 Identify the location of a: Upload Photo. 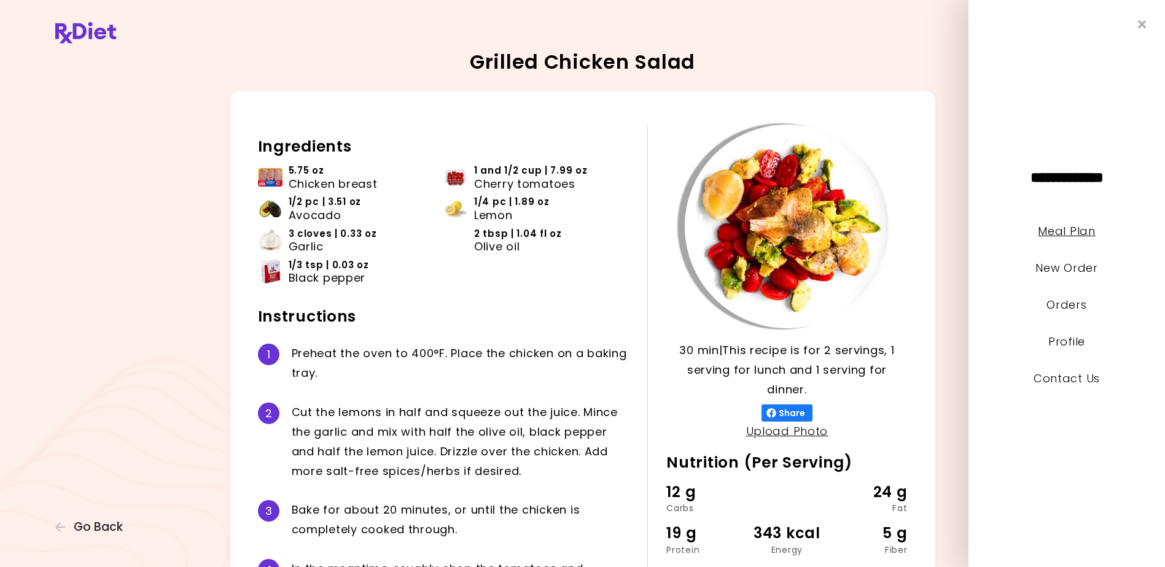
(787, 431).